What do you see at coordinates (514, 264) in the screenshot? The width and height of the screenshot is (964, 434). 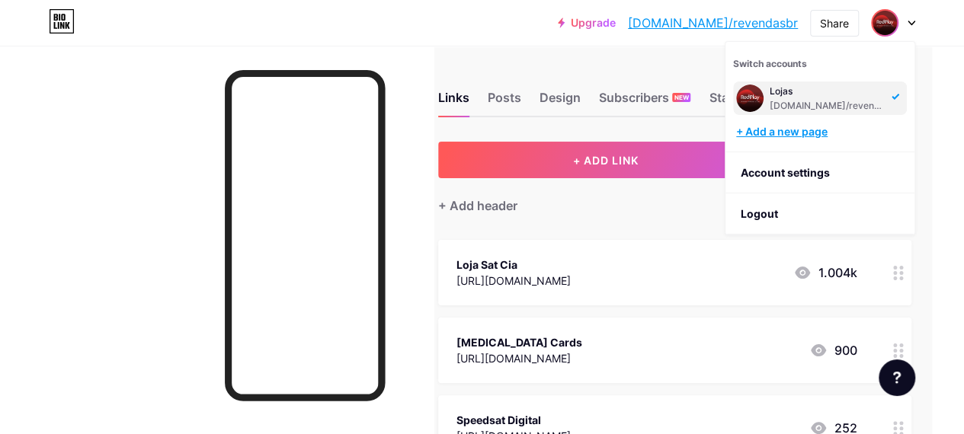 I see `div: Loja Sat Cia` at bounding box center [514, 264].